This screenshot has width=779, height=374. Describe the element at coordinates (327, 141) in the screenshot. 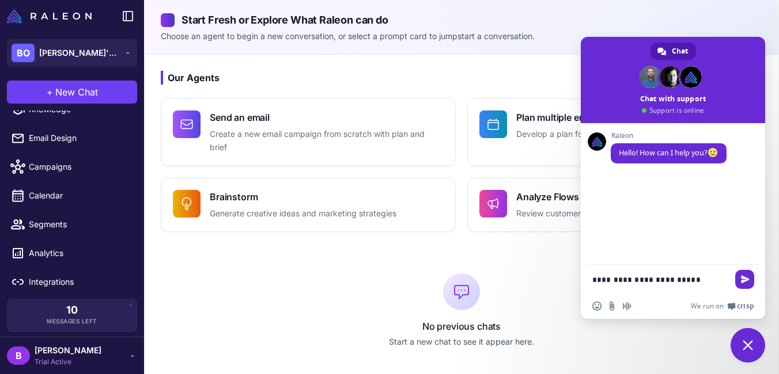

I see `p: Create a new email campaign from scratch with plan and brief` at that location.